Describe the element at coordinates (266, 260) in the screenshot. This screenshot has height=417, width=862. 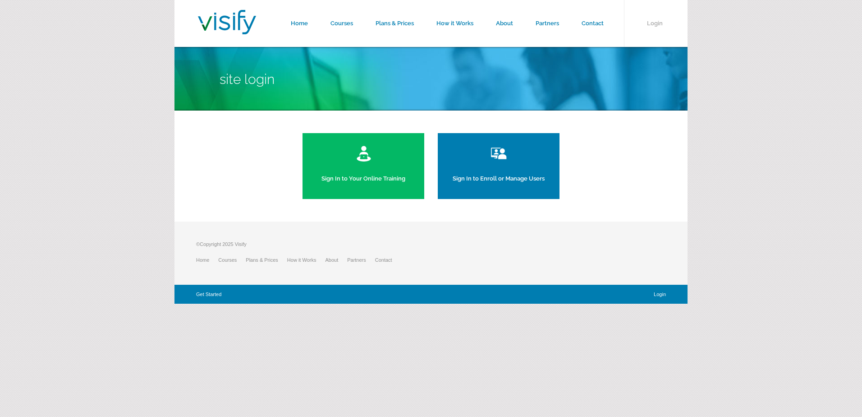
I see `a: Plans & Prices` at that location.